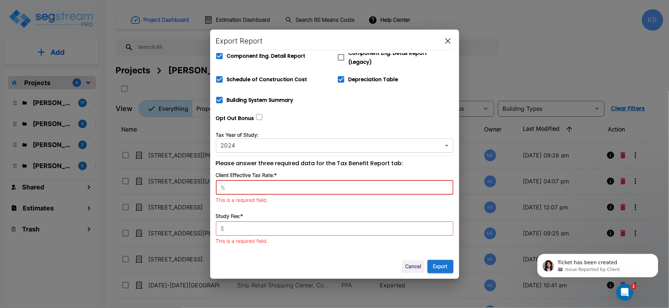 This screenshot has height=308, width=669. Describe the element at coordinates (634, 286) in the screenshot. I see `span: 1` at that location.